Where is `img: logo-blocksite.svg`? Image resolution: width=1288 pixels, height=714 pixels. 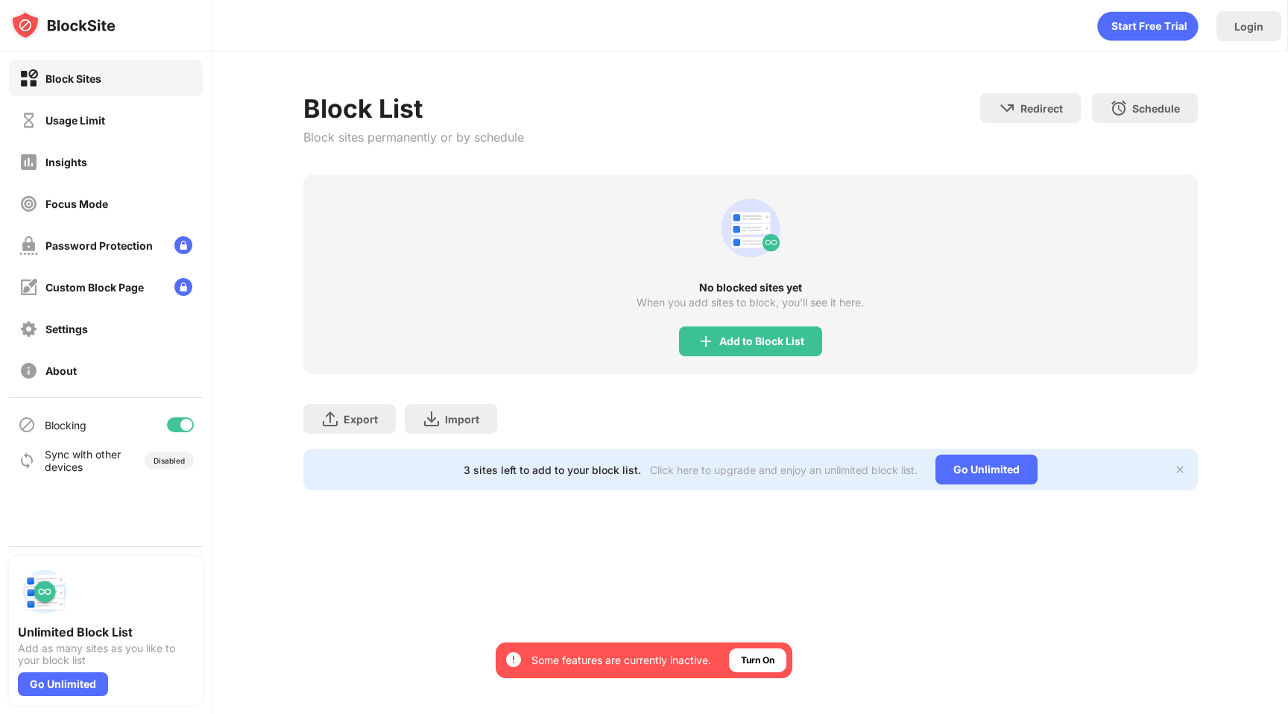
img: logo-blocksite.svg is located at coordinates (63, 25).